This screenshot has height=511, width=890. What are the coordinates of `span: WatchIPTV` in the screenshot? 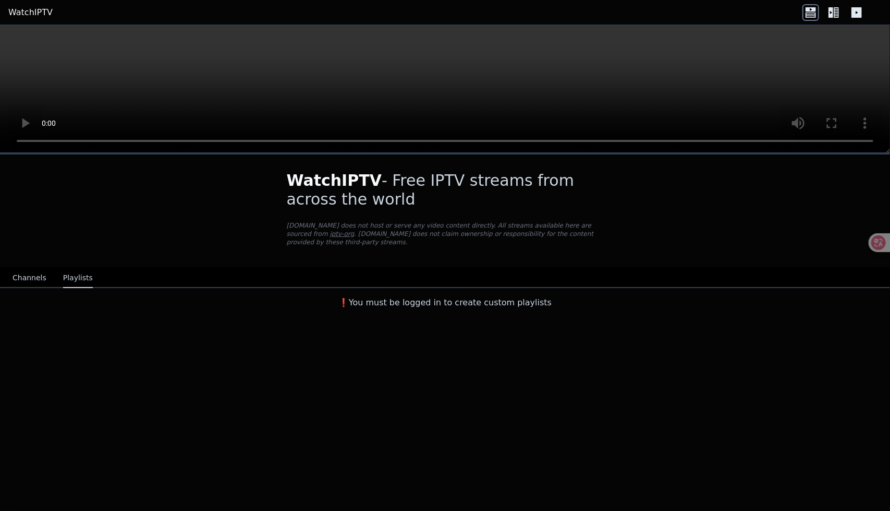 It's located at (334, 180).